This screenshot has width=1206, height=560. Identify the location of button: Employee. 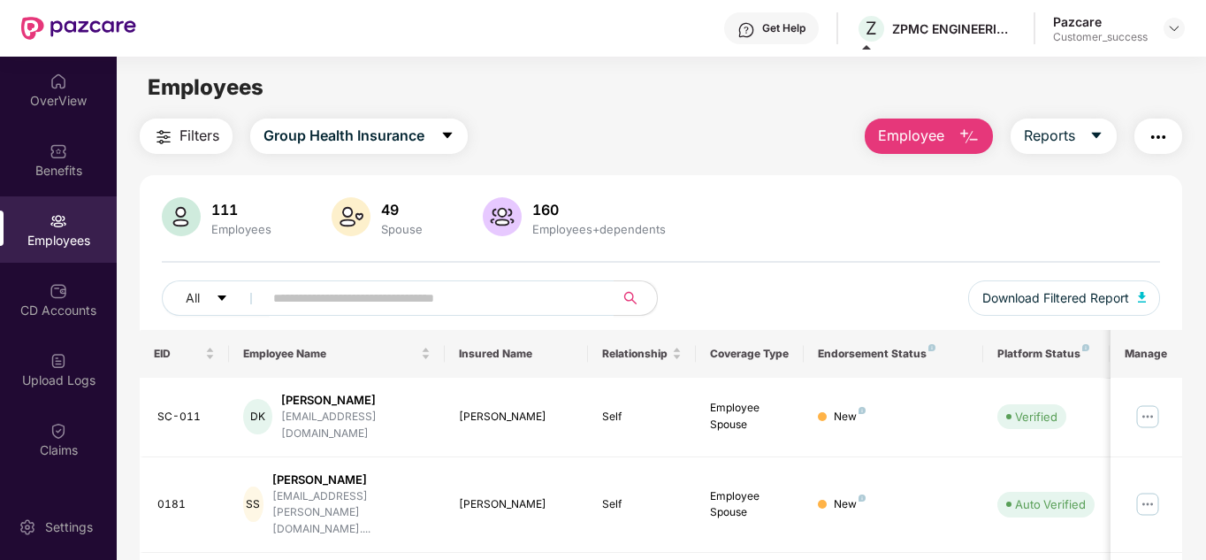
(928, 136).